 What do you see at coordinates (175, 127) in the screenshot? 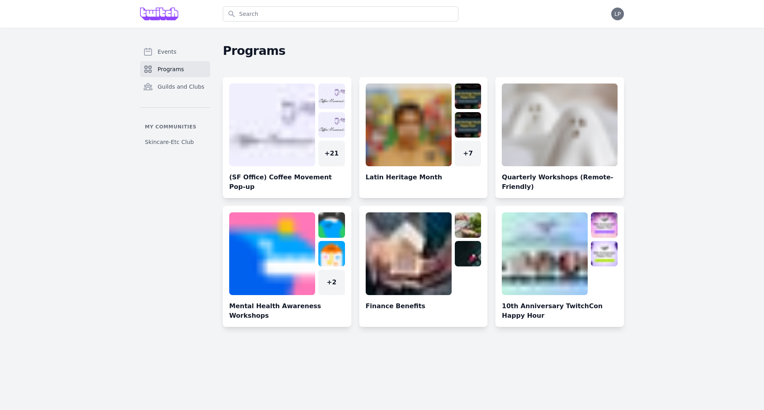
I see `p: My communities` at bounding box center [175, 127].